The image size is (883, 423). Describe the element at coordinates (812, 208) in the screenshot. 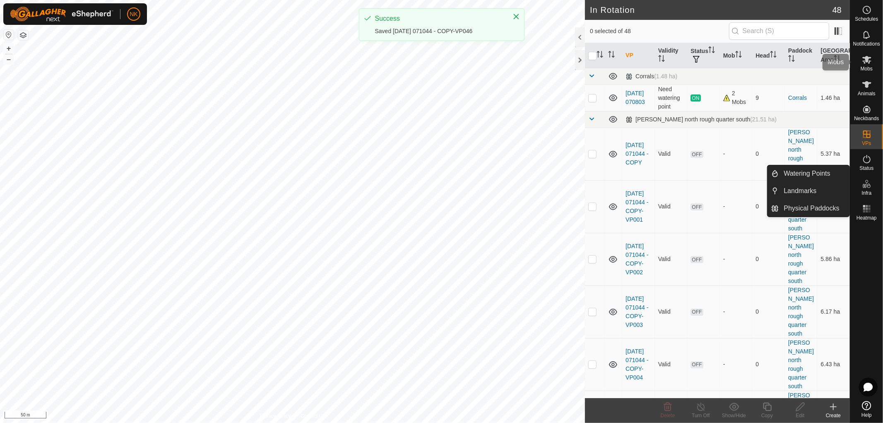

I see `span: Physical Paddocks` at that location.